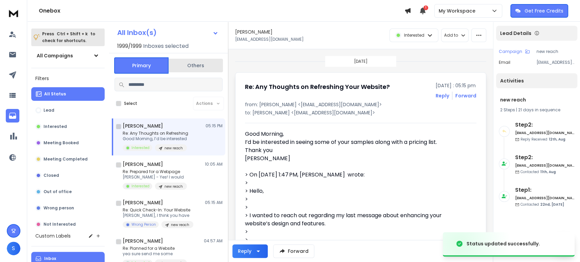  I want to click on p: Wrong Person, so click(144, 225).